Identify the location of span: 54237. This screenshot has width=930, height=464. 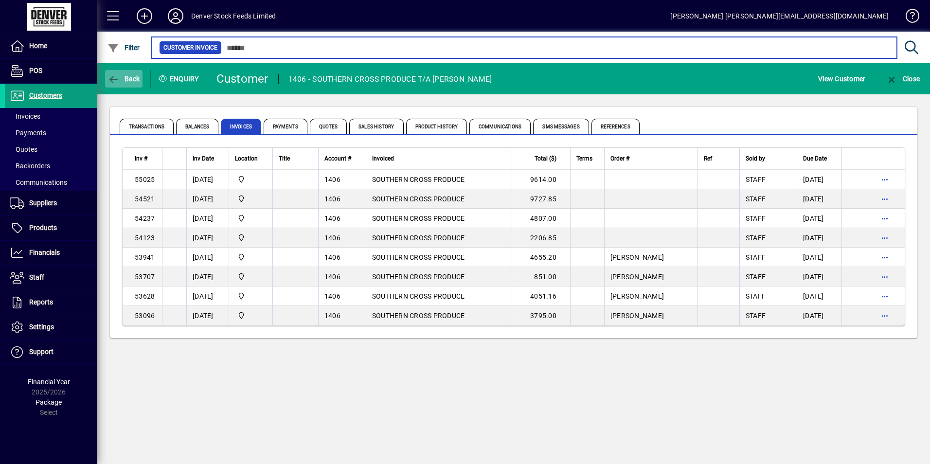
(145, 219).